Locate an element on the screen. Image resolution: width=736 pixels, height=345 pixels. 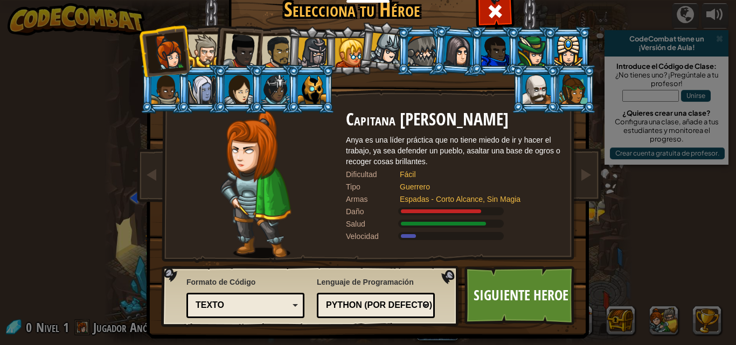
li: Amara Saetaveloz is located at coordinates (311, 51).